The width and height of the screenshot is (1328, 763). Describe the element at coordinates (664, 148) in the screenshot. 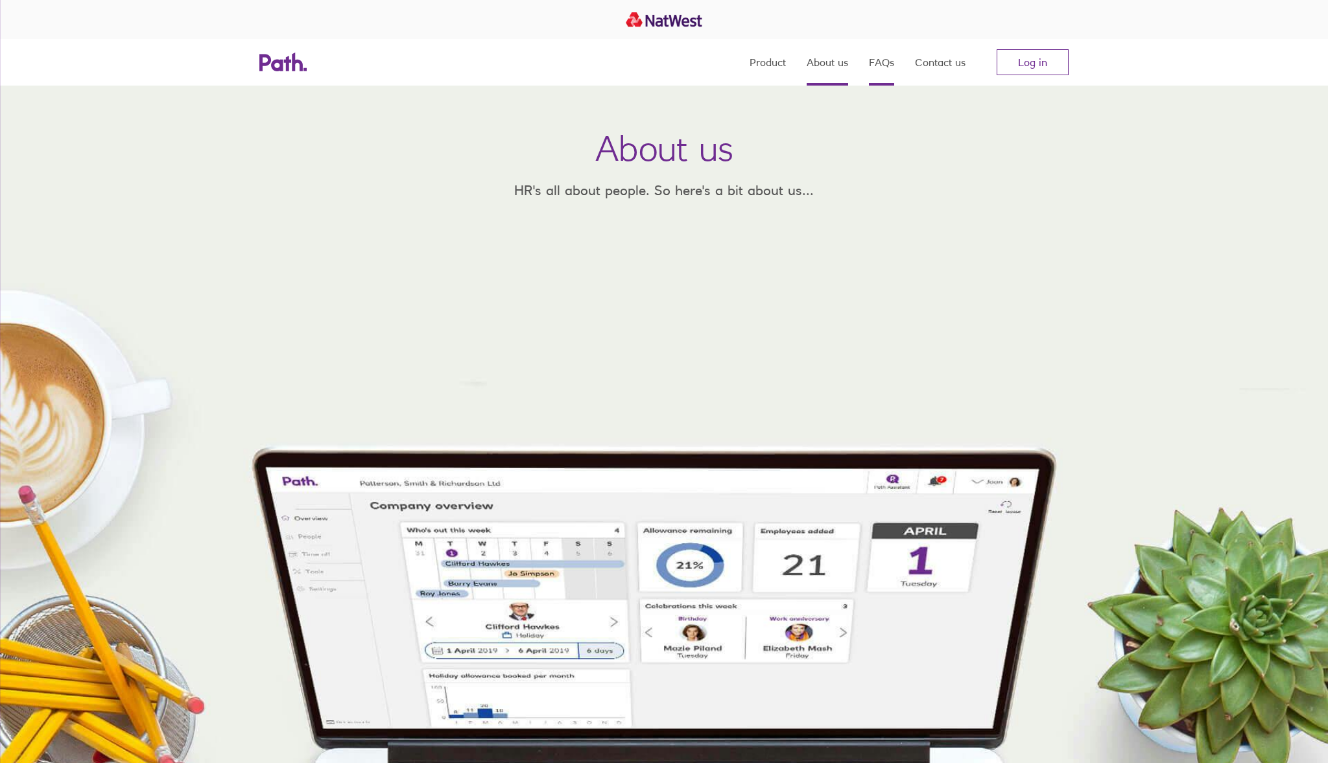

I see `h1: About us` at that location.